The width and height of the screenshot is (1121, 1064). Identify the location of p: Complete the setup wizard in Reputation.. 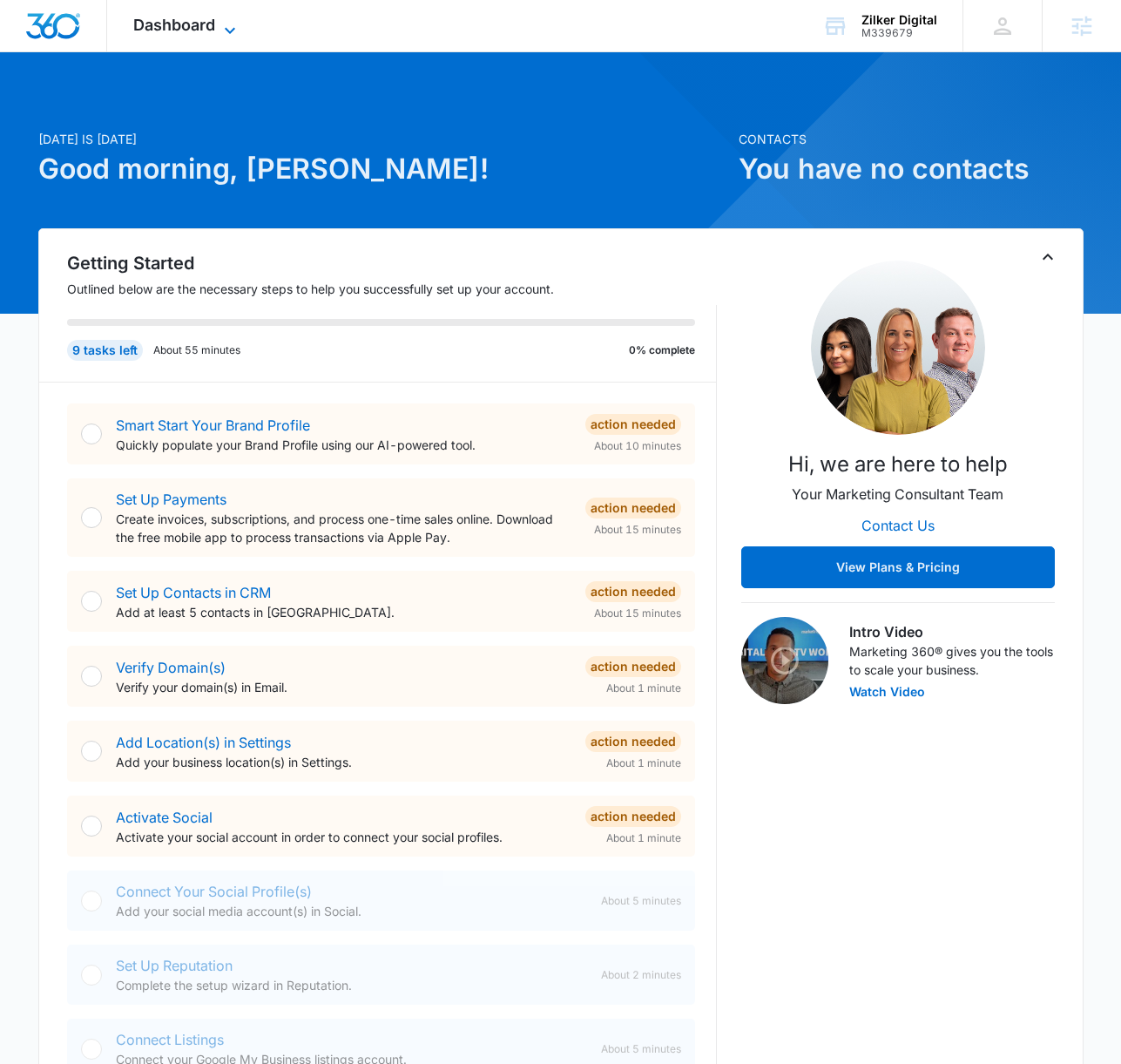
(351, 985).